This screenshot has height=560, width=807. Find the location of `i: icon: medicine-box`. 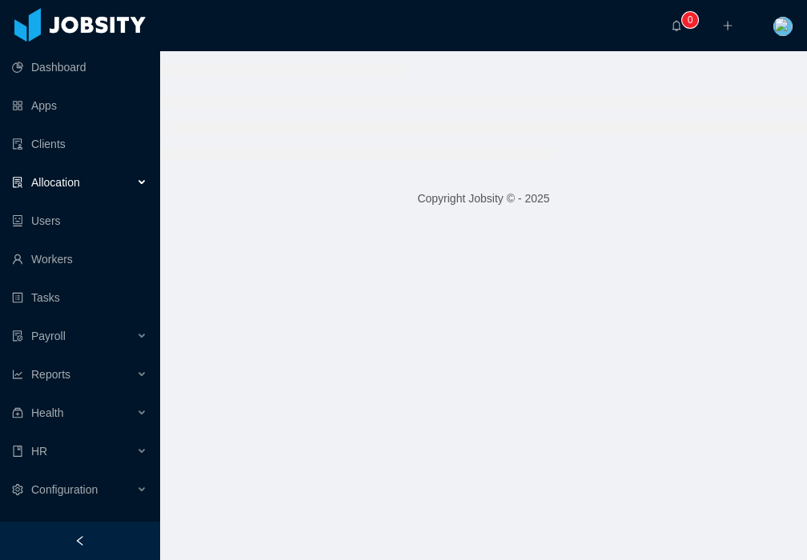

i: icon: medicine-box is located at coordinates (18, 413).